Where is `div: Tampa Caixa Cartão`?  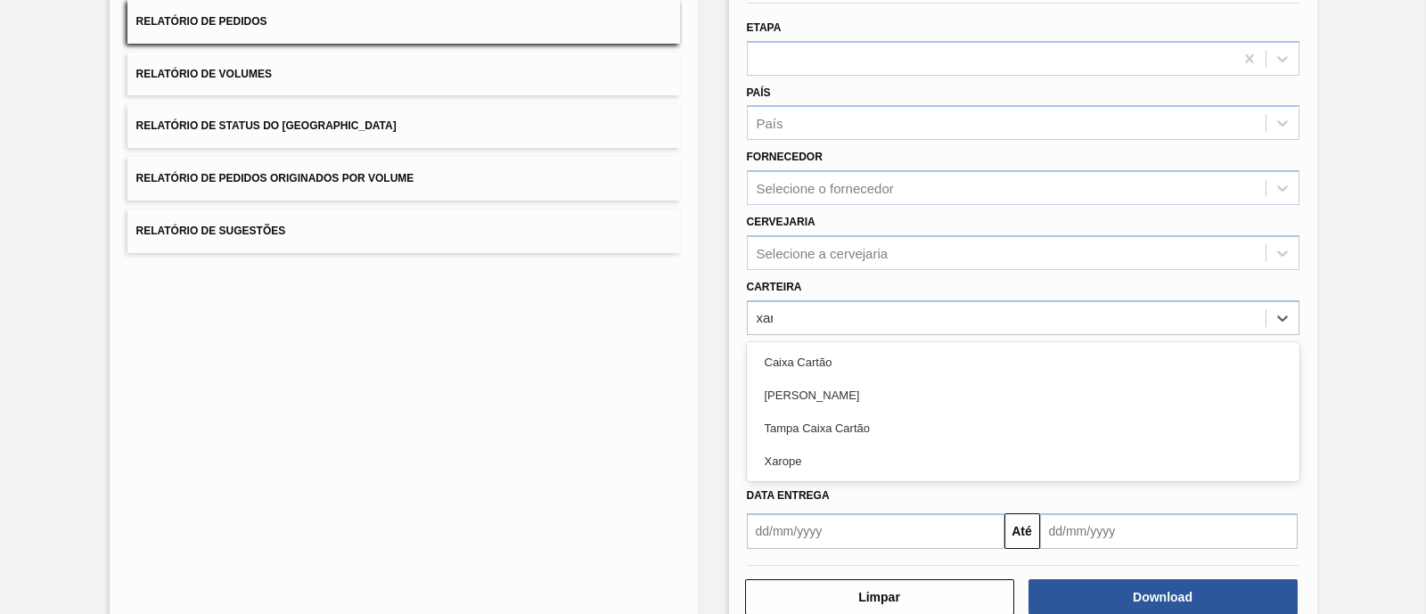 div: Tampa Caixa Cartão is located at coordinates (1023, 428).